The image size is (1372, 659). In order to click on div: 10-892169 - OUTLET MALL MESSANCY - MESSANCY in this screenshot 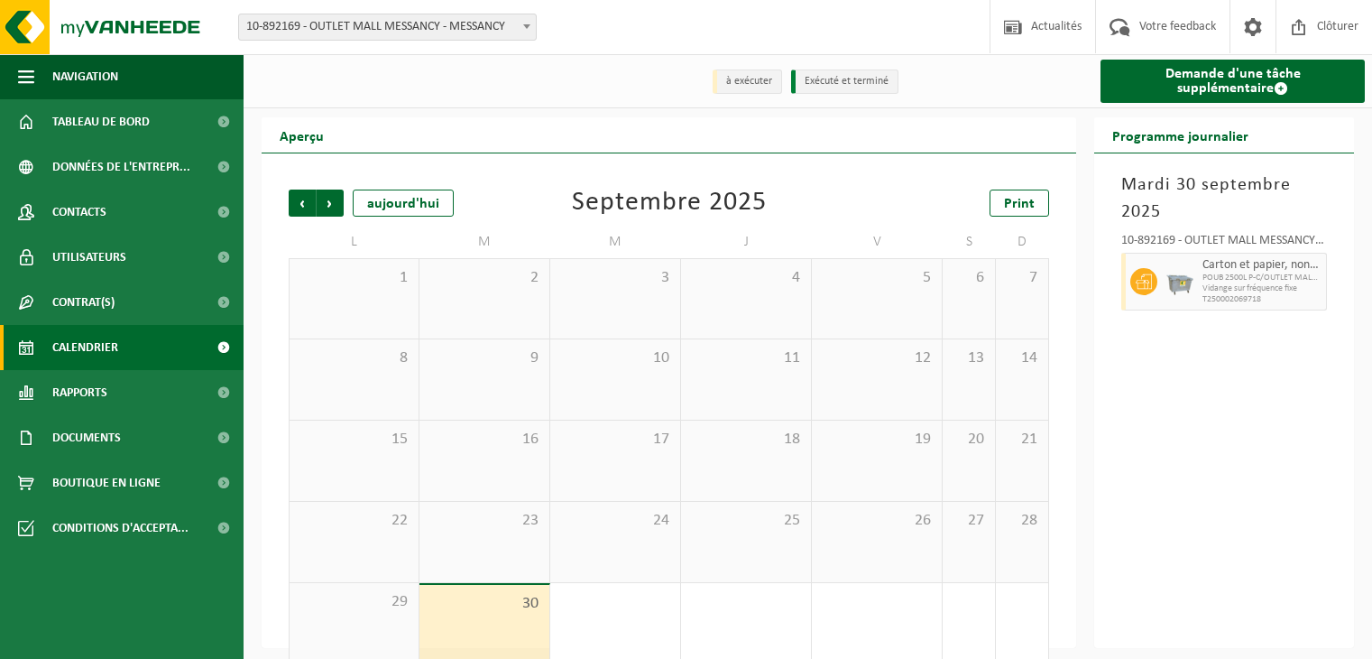, I will do `click(1224, 244)`.